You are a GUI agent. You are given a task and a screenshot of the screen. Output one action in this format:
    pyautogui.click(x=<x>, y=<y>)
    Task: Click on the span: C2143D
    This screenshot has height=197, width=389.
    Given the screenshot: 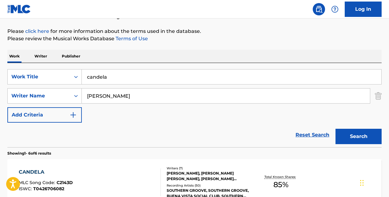 What is the action you would take?
    pyautogui.click(x=65, y=183)
    